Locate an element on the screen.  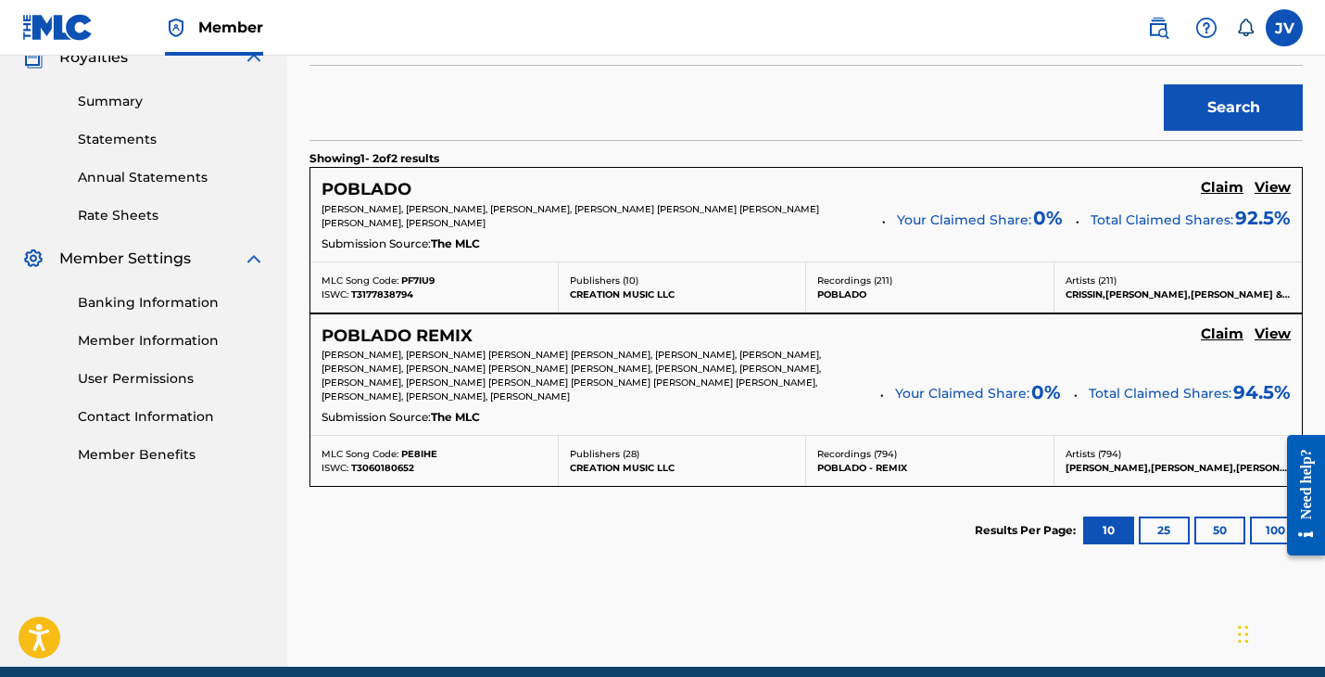
span: Member is located at coordinates (231, 27).